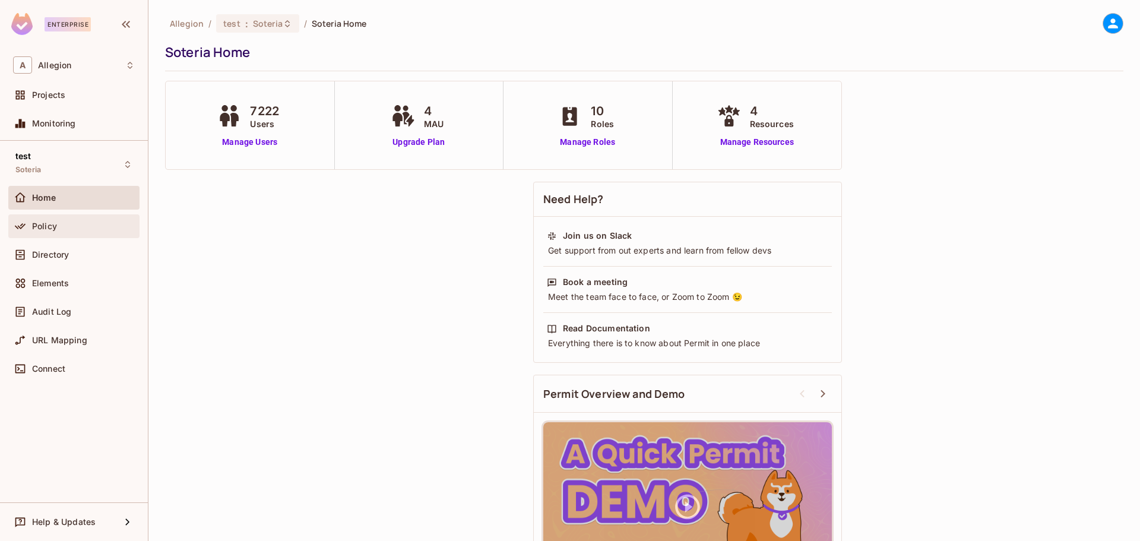 The height and width of the screenshot is (541, 1140). What do you see at coordinates (64, 522) in the screenshot?
I see `span: Help & Updates` at bounding box center [64, 522].